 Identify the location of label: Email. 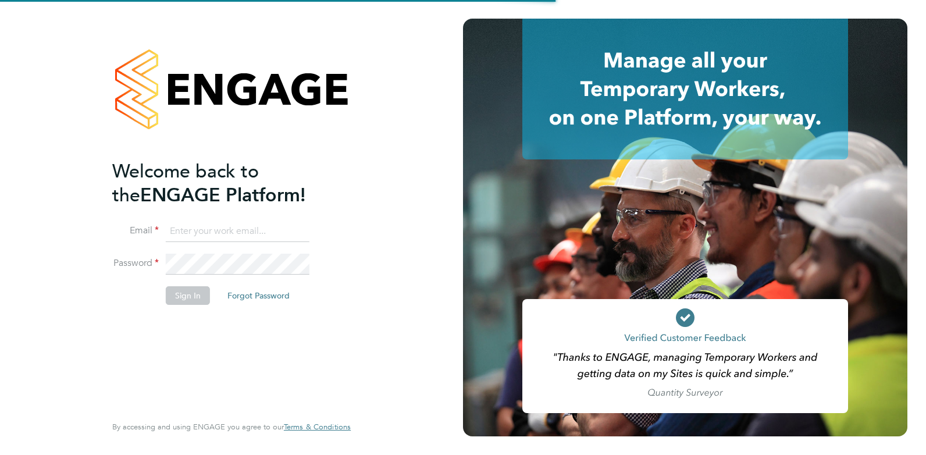
(136, 230).